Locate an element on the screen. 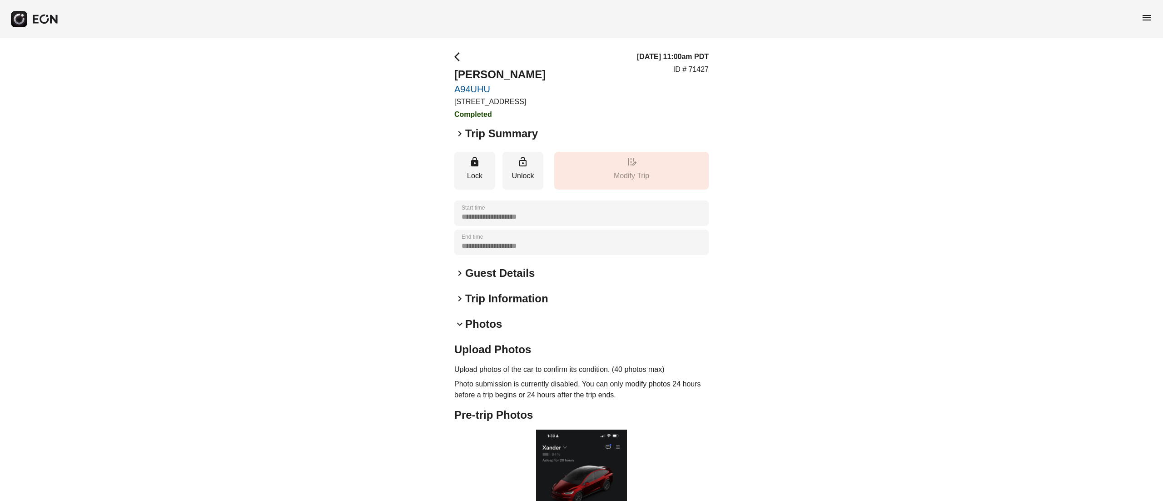  h2: Upload Photos is located at coordinates (581, 349).